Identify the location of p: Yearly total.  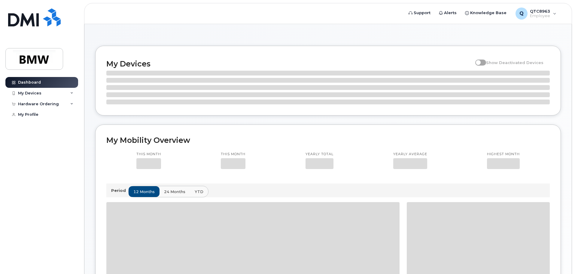
(319, 154).